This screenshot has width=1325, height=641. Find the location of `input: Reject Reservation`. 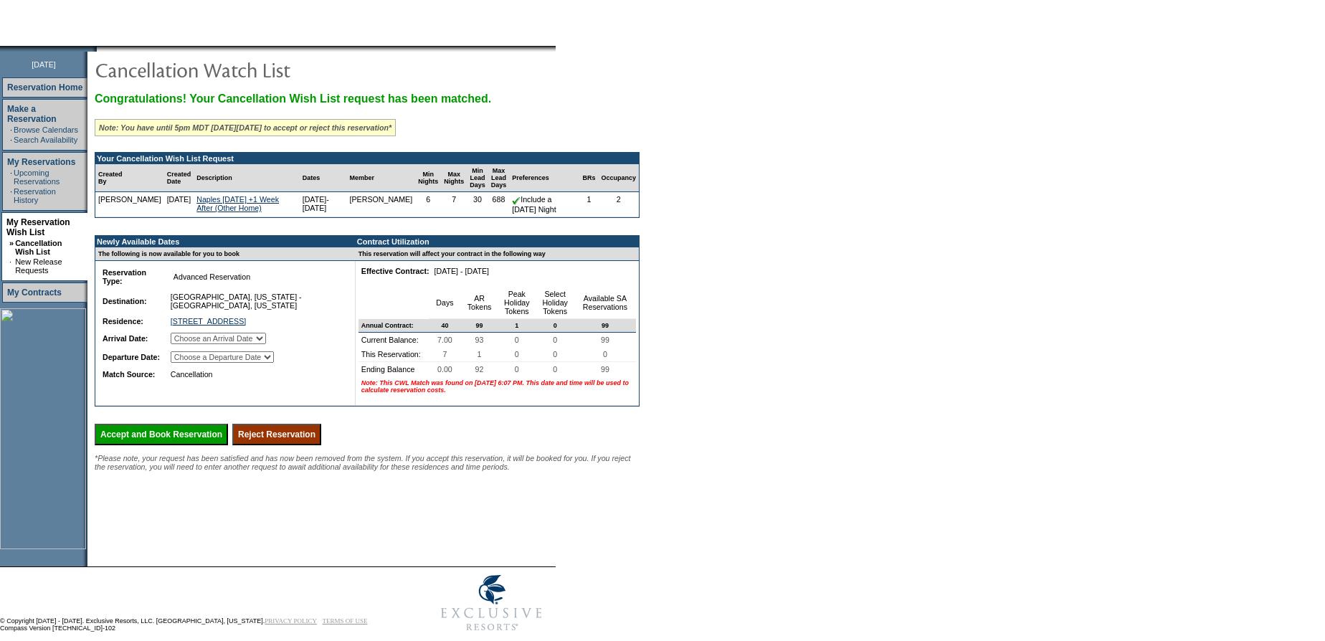

input: Reject Reservation is located at coordinates (277, 434).